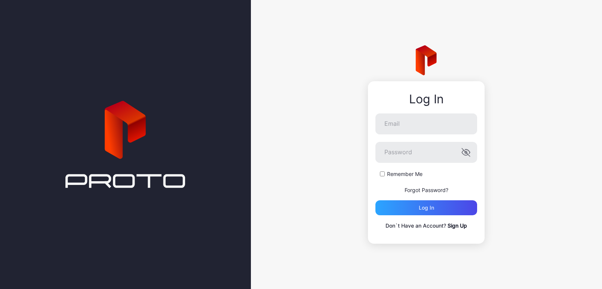  Describe the element at coordinates (426, 207) in the screenshot. I see `div: Log in` at that location.